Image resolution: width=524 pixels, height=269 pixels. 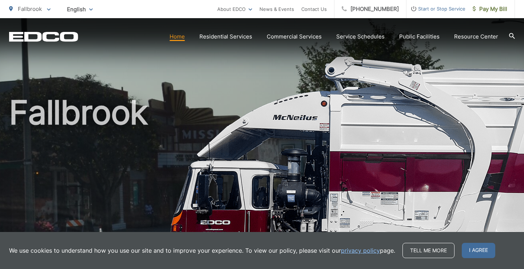 I want to click on p: We use cookies to understand how you use our site and to improve your experience. To view our pol..., so click(x=202, y=251).